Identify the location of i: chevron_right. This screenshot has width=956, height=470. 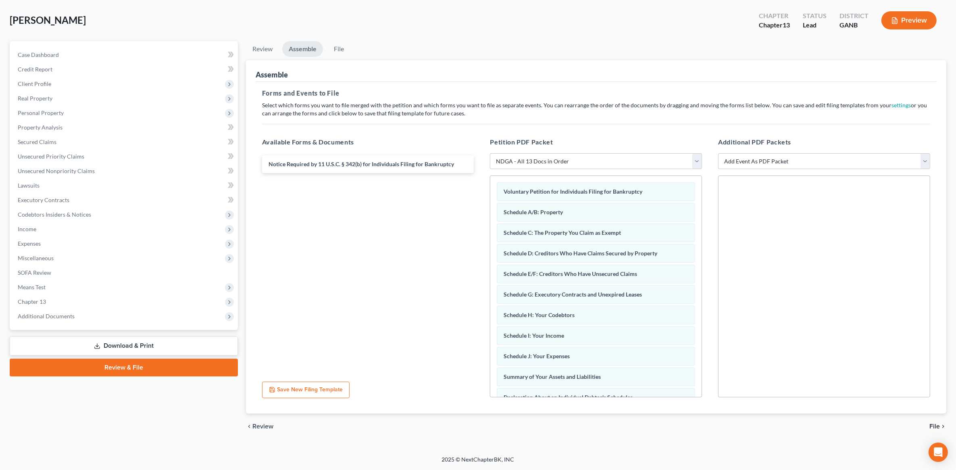
(943, 426).